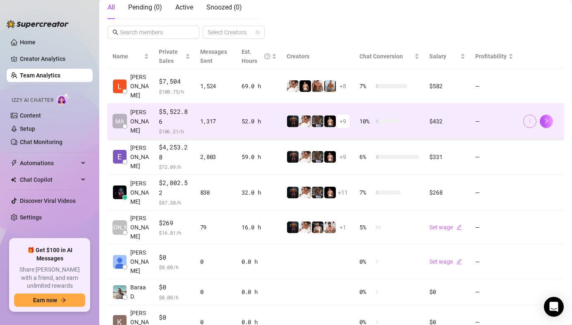  Describe the element at coordinates (438, 56) in the screenshot. I see `span: Salary` at that location.